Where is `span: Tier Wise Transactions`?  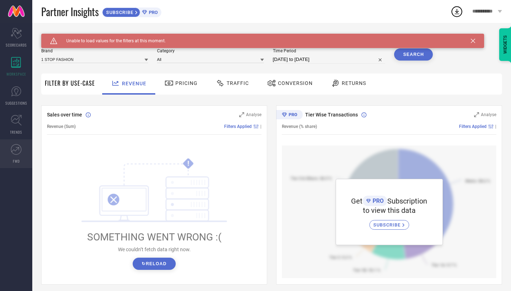
span: Tier Wise Transactions is located at coordinates (331, 115).